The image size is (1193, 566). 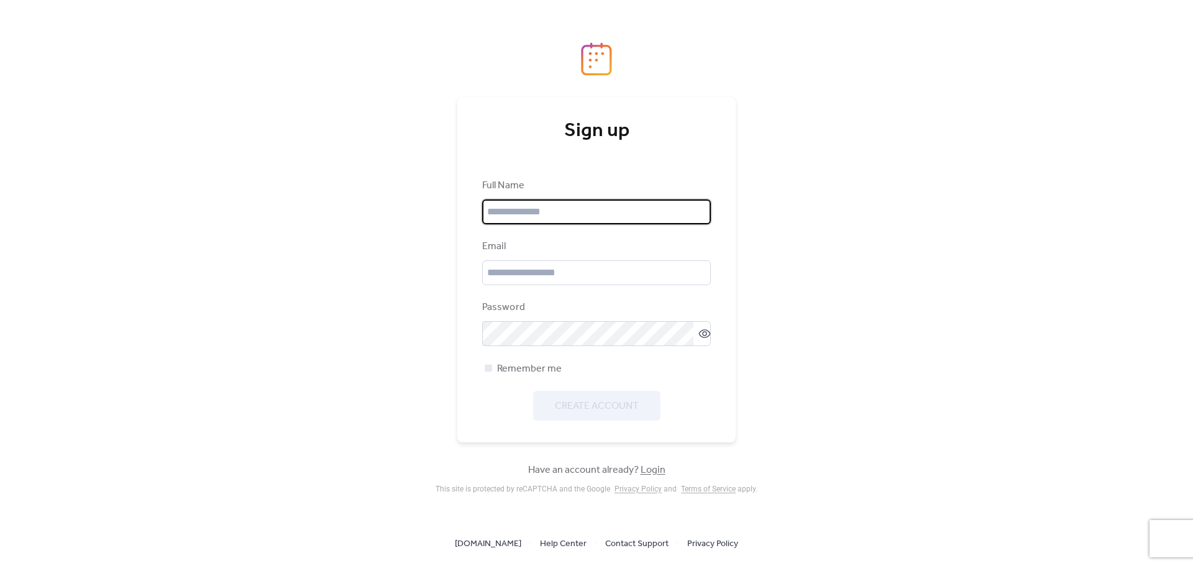 I want to click on span: Help Center, so click(x=563, y=544).